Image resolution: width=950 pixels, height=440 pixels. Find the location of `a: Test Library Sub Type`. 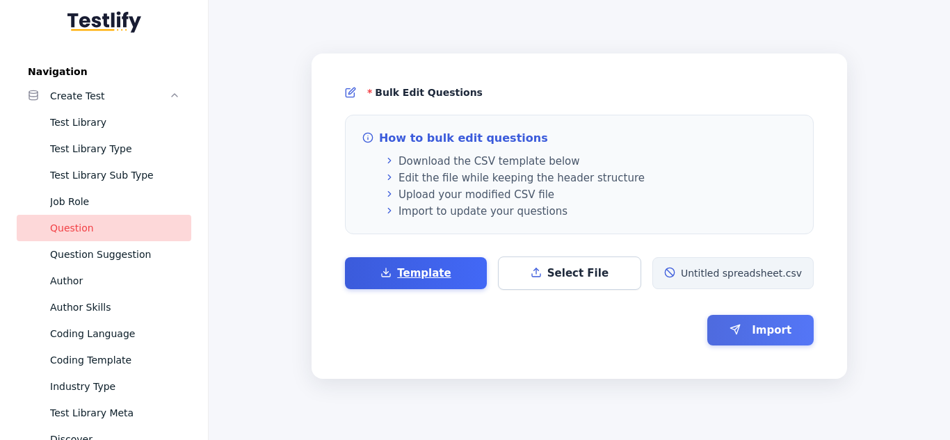

a: Test Library Sub Type is located at coordinates (104, 175).